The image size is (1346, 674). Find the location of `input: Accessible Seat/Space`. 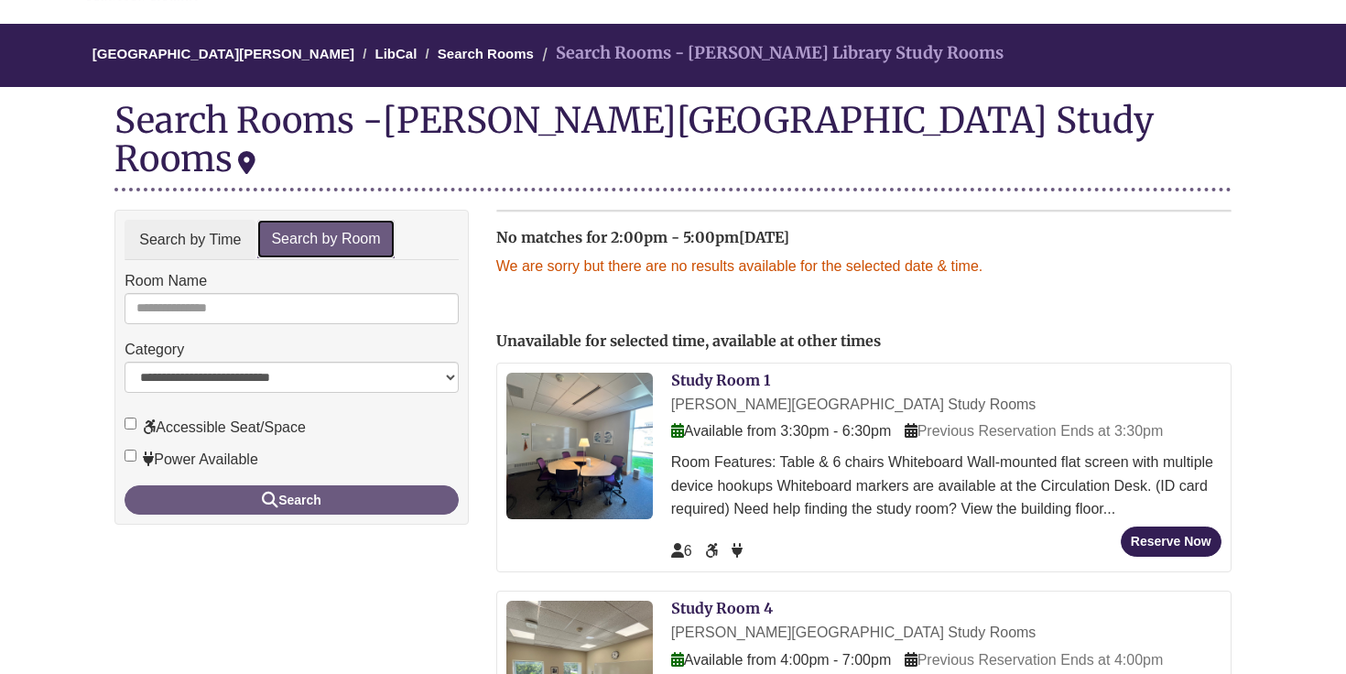

input: Accessible Seat/Space is located at coordinates (130, 423).